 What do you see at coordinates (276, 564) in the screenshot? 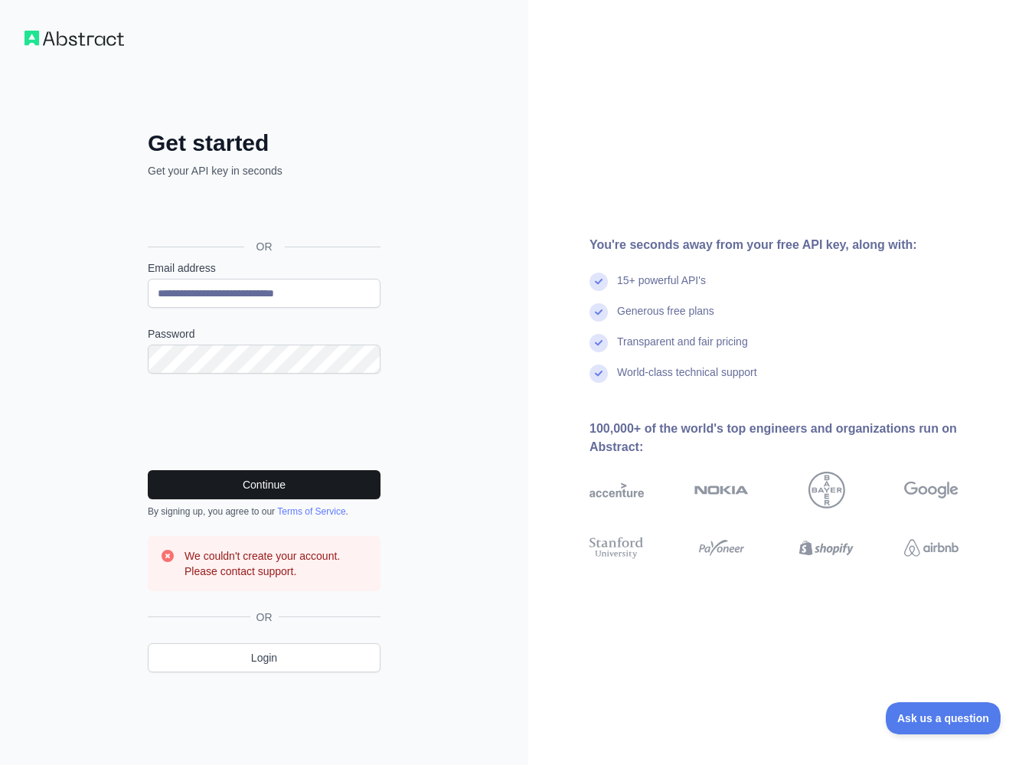
I see `h3: We couldn't create your account. Please contact support.` at bounding box center [276, 564].